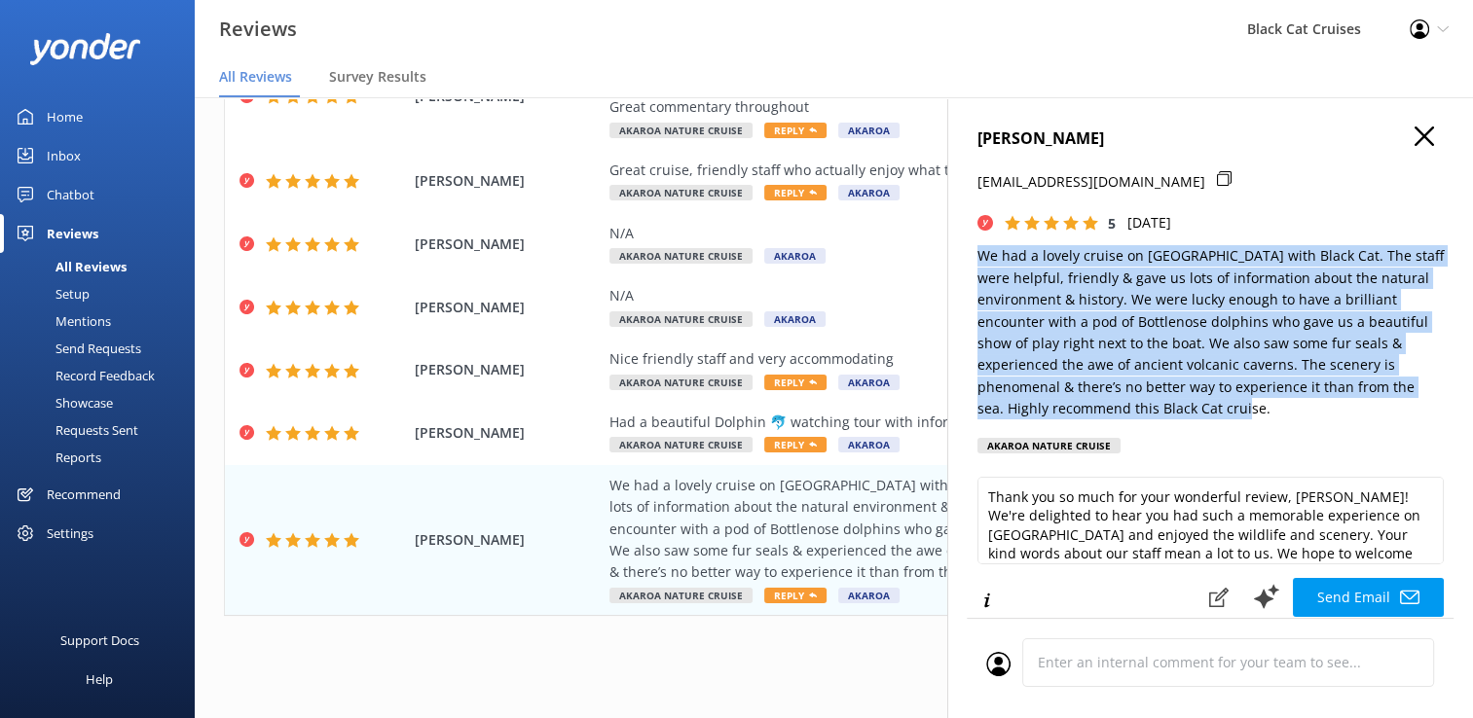 The image size is (1473, 718). Describe the element at coordinates (103, 430) in the screenshot. I see `a: Requests Sent` at that location.